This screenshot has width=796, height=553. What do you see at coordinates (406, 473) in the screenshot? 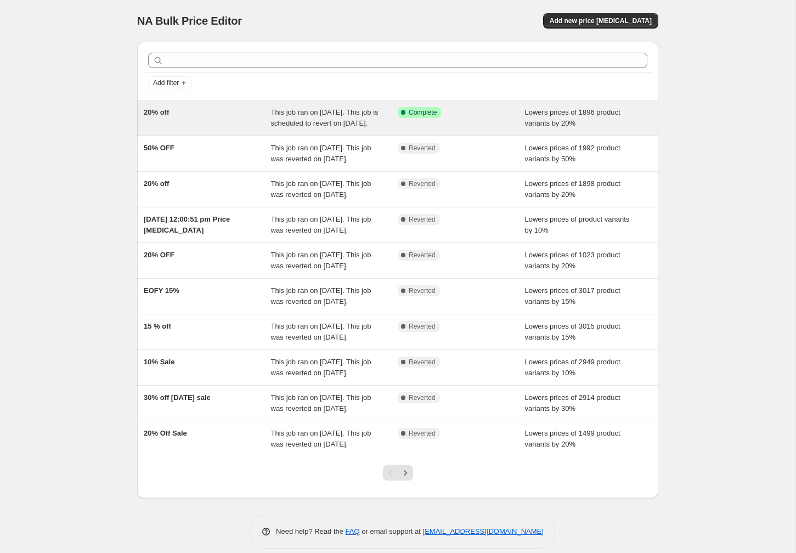
I see `button: Next` at bounding box center [406, 473].